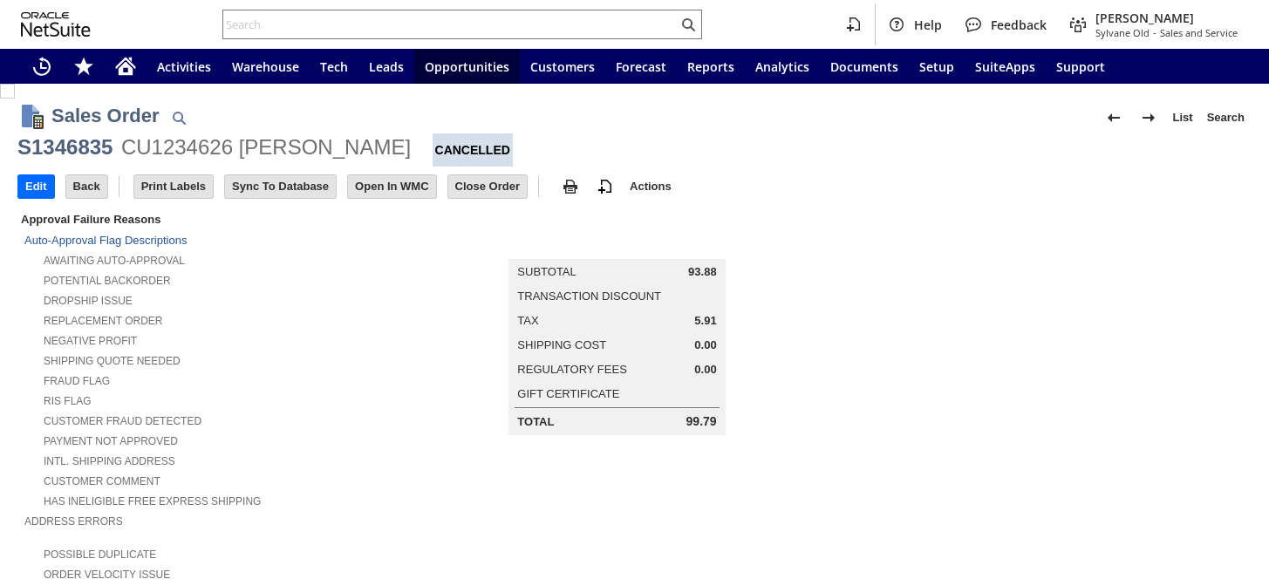  What do you see at coordinates (386, 66) in the screenshot?
I see `a: Leads` at bounding box center [386, 66].